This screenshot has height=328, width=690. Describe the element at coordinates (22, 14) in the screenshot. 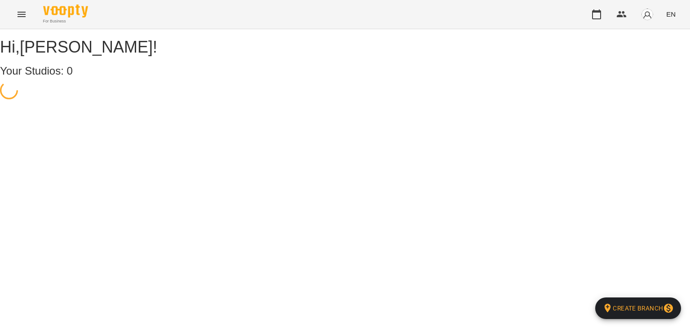

I see `button: Menu` at that location.